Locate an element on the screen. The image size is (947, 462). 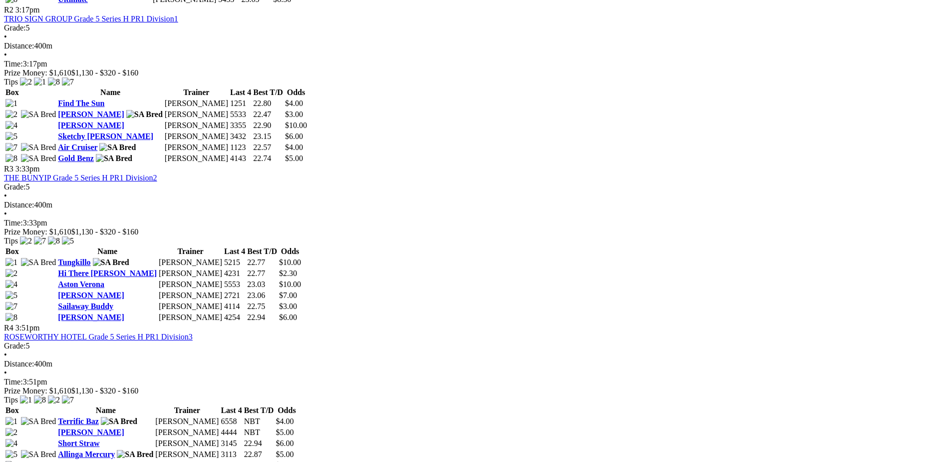
th: Trainer is located at coordinates (190, 251).